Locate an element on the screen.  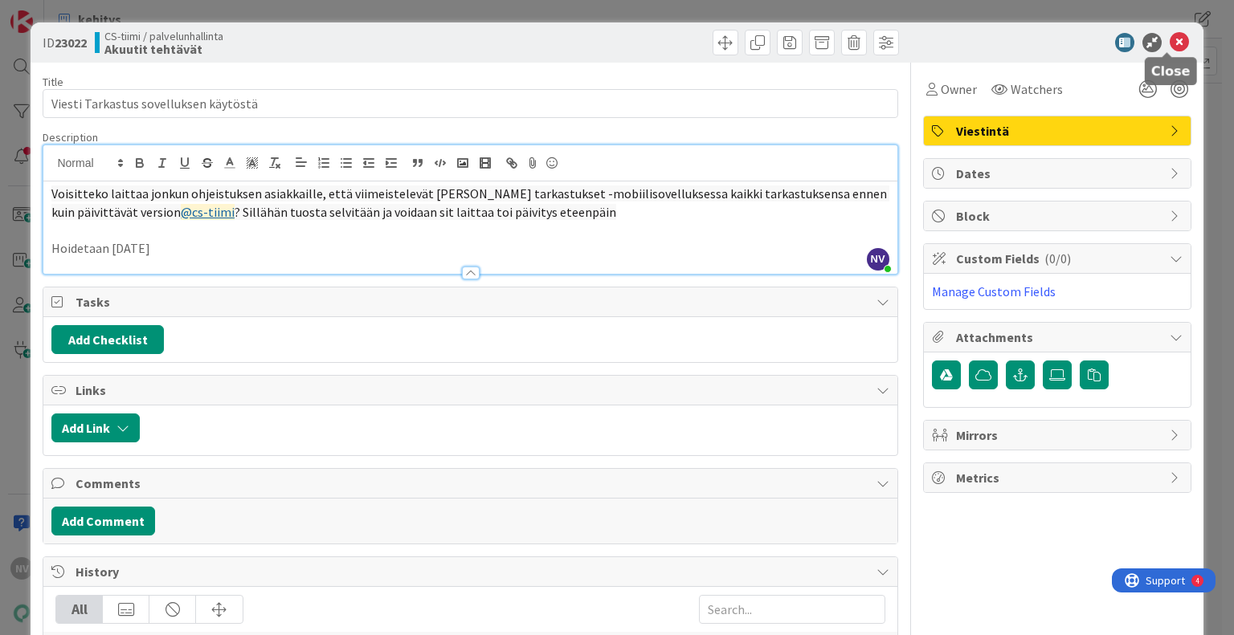
span: Custom Fields is located at coordinates (1059, 259).